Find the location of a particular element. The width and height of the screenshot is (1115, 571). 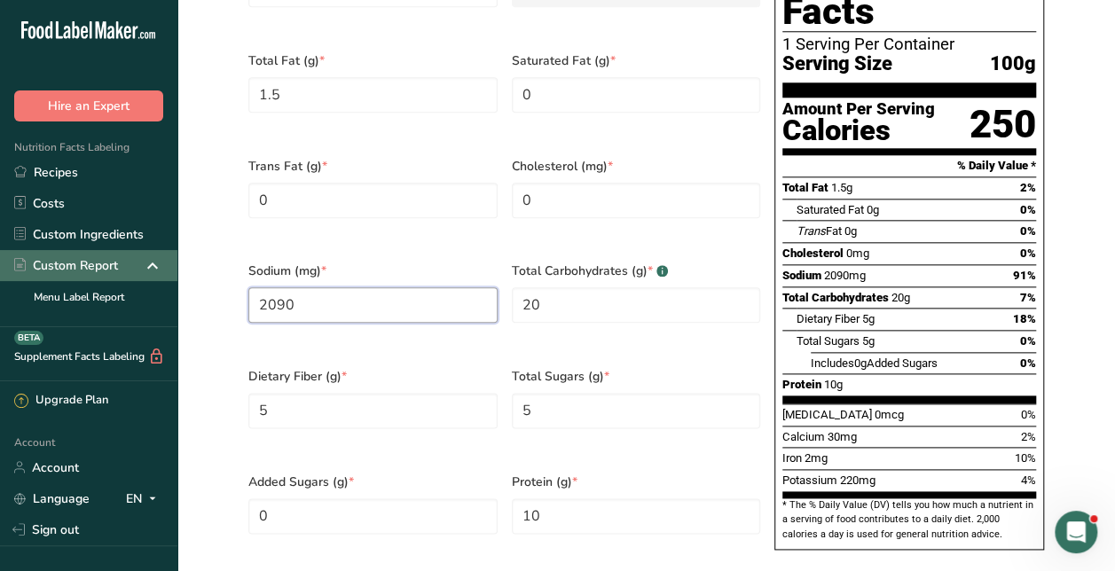

div: 1 Serving Per Container is located at coordinates (909, 44).